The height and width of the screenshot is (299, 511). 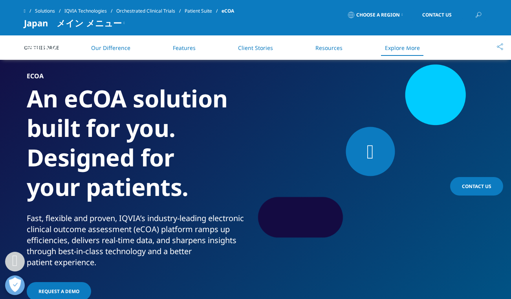 I want to click on a: Solutions, so click(x=152, y=44).